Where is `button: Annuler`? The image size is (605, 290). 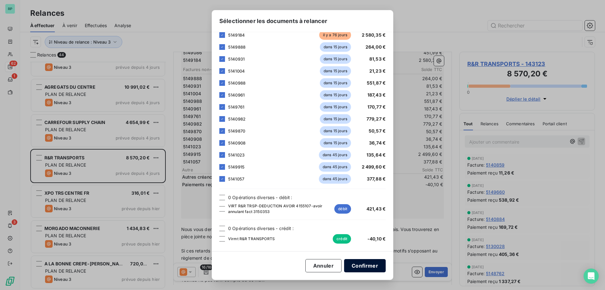 button: Annuler is located at coordinates (323, 265).